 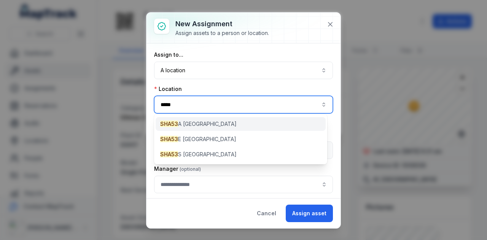 I want to click on div: Assign assets to a person or location., so click(x=222, y=33).